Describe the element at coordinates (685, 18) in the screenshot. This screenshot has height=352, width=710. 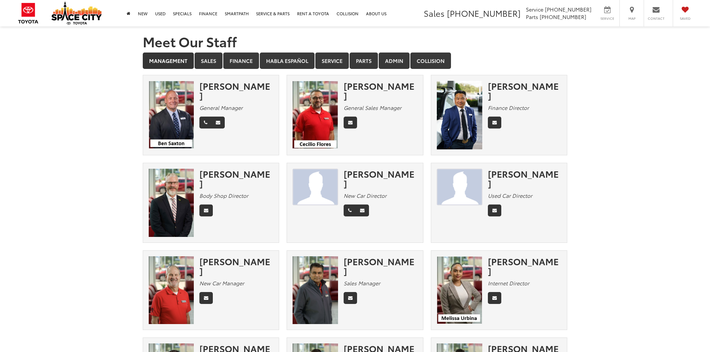
I see `span: Saved` at that location.